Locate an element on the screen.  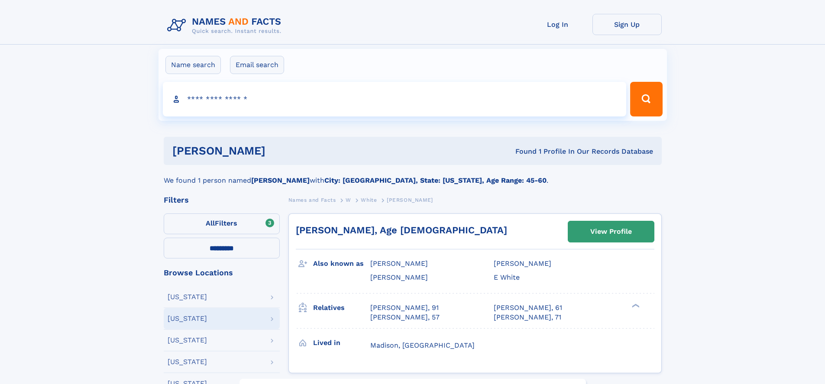
div: Browse Locations is located at coordinates (222, 273).